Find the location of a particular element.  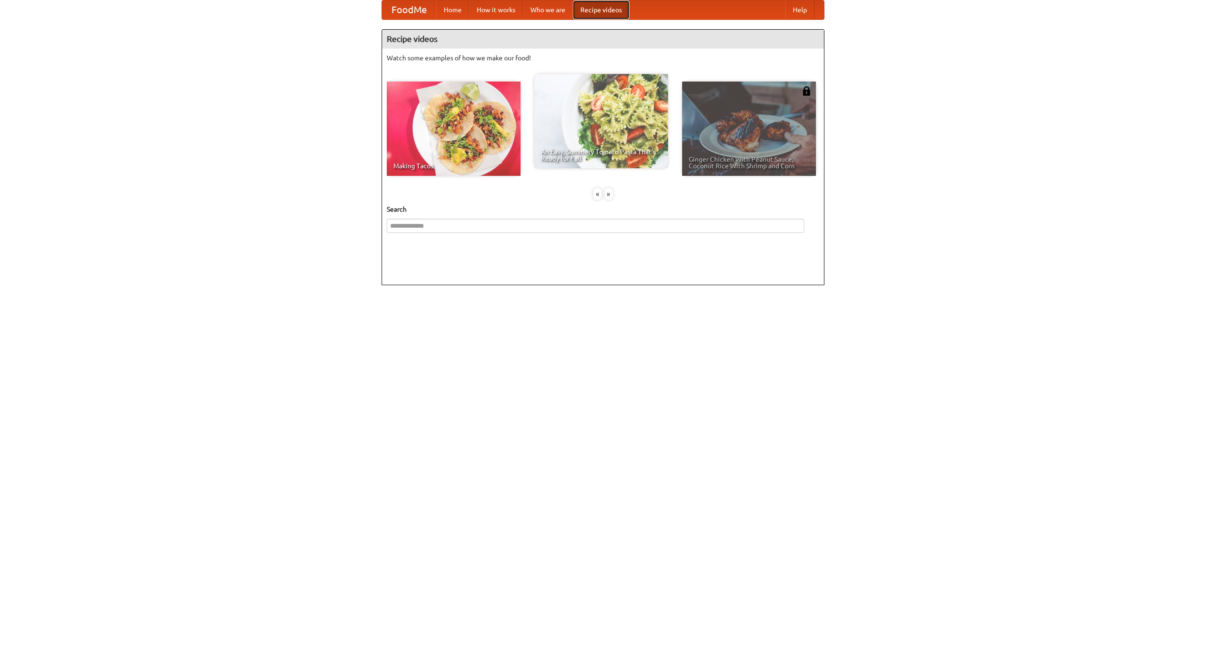

span: Making Tacos is located at coordinates (454, 166).